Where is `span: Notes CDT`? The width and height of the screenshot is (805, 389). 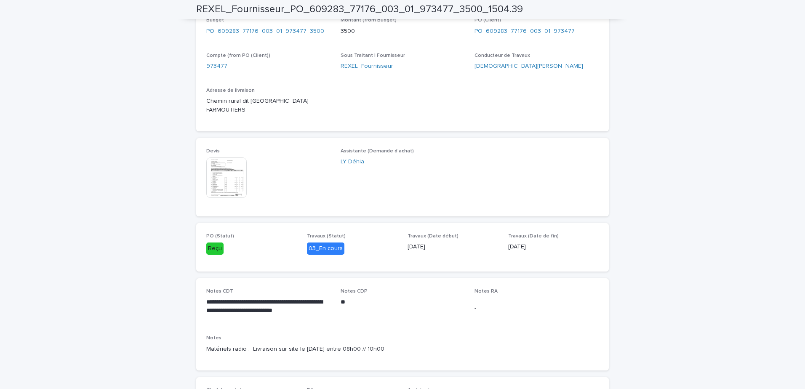
span: Notes CDT is located at coordinates (220, 291).